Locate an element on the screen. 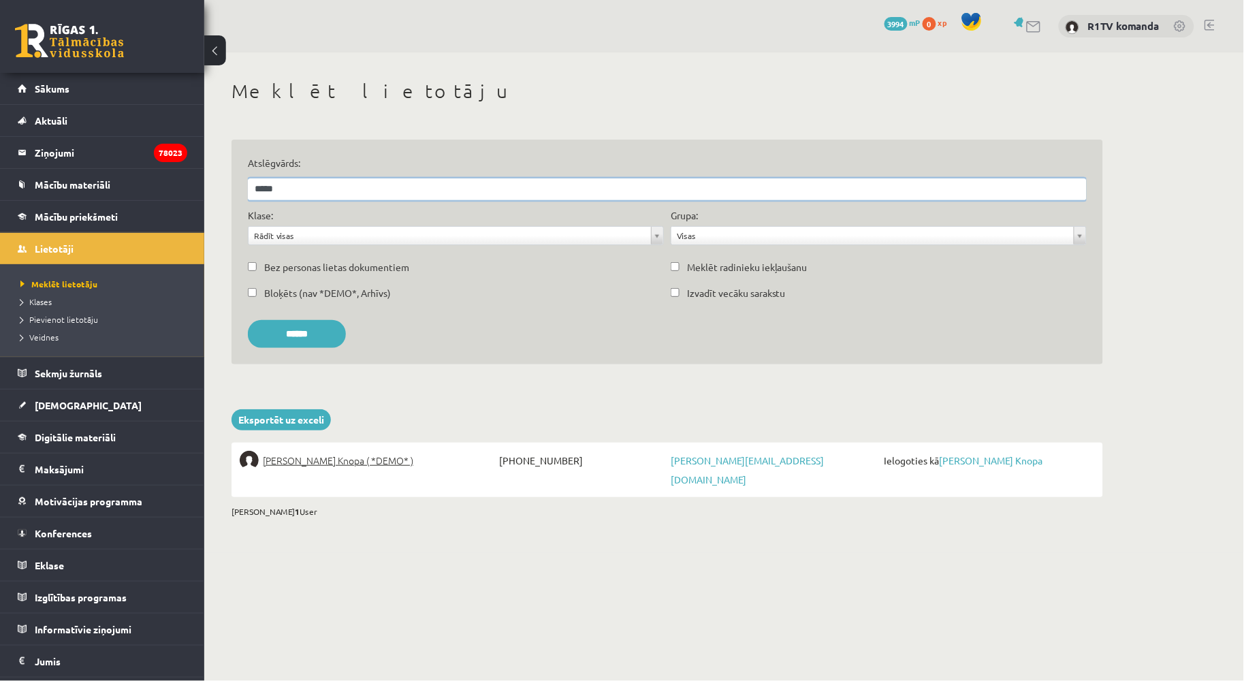 The image size is (1244, 681). span: mP is located at coordinates (915, 22).